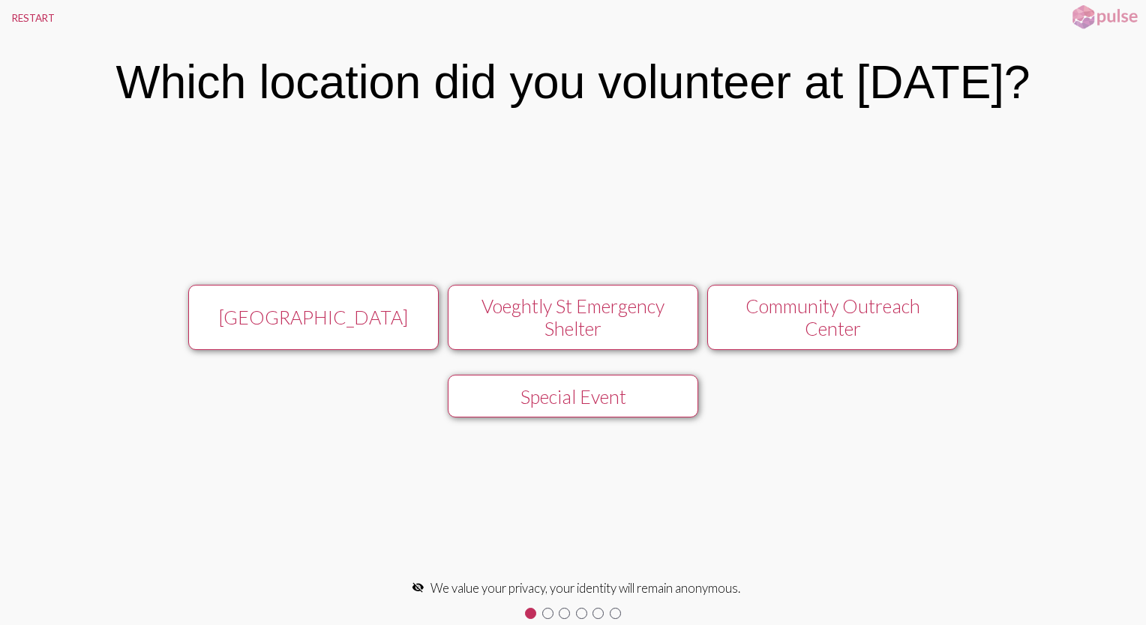 This screenshot has width=1146, height=625. What do you see at coordinates (573, 317) in the screenshot?
I see `button: Voeghtly St Emergency Shelter` at bounding box center [573, 317].